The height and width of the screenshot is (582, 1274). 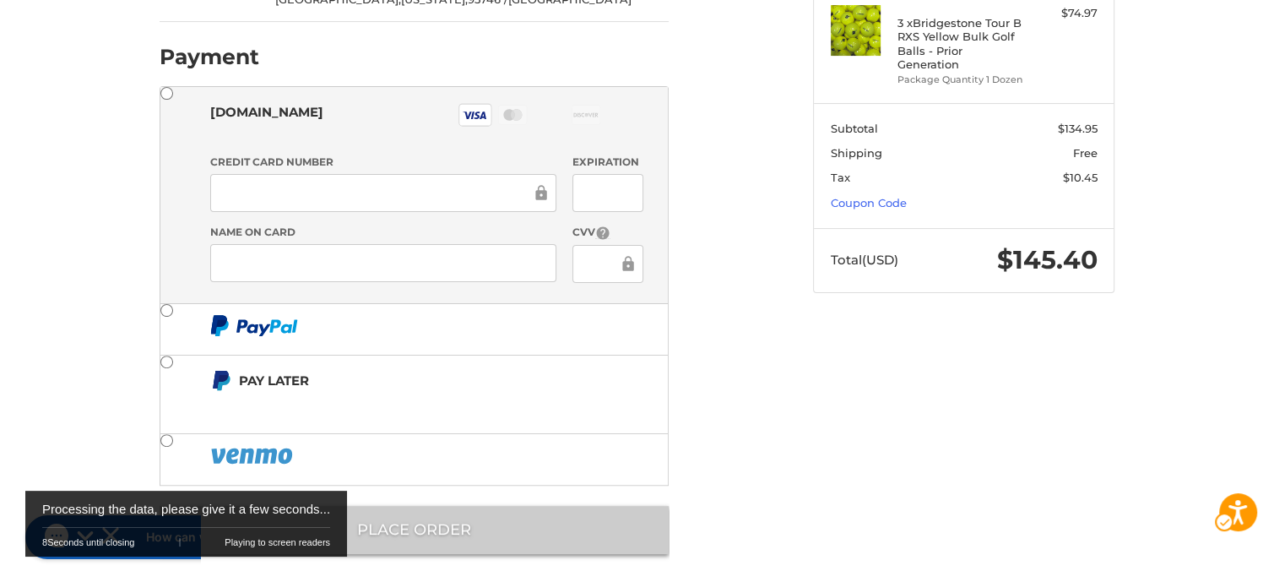 I want to click on img: Pay Later icon, so click(x=220, y=380).